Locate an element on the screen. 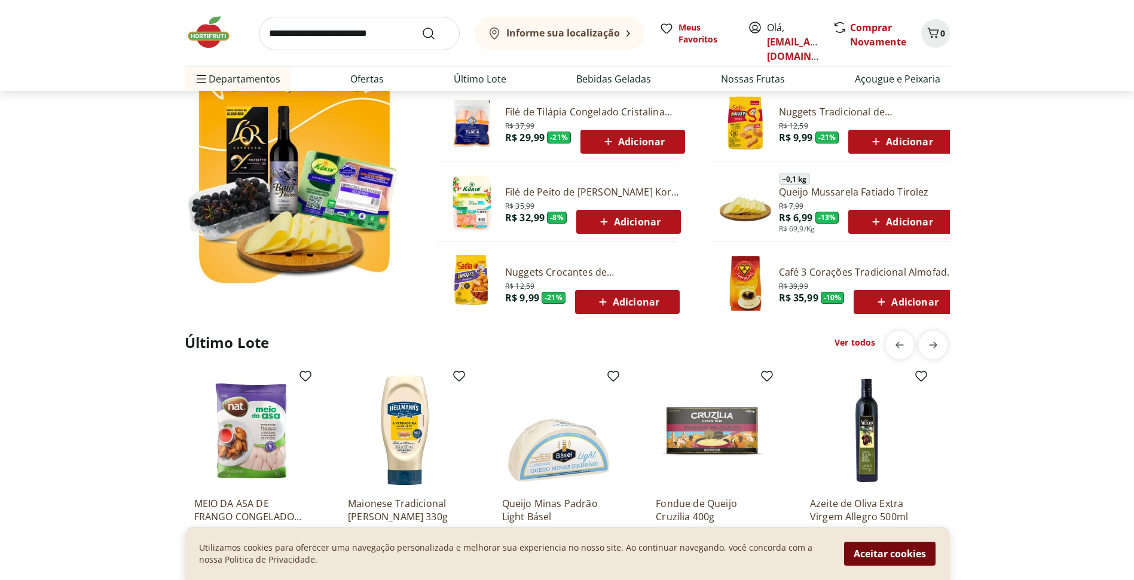 The width and height of the screenshot is (1134, 580). button: previous is located at coordinates (900, 345).